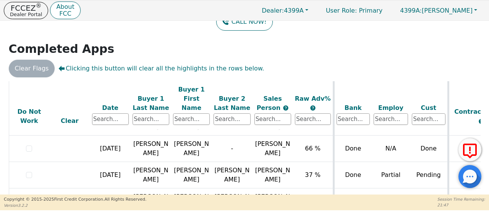 The width and height of the screenshot is (489, 211). What do you see at coordinates (191, 98) in the screenshot?
I see `div: Buyer 1 First Name` at bounding box center [191, 98].